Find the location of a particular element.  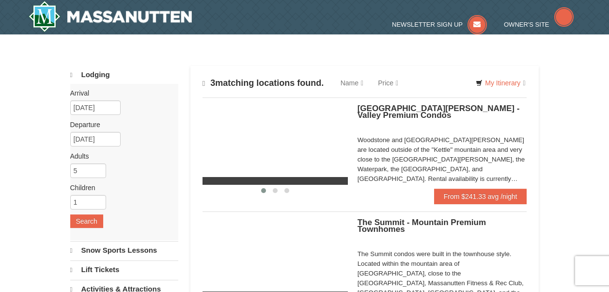

a: Lift Tickets is located at coordinates (124, 270).